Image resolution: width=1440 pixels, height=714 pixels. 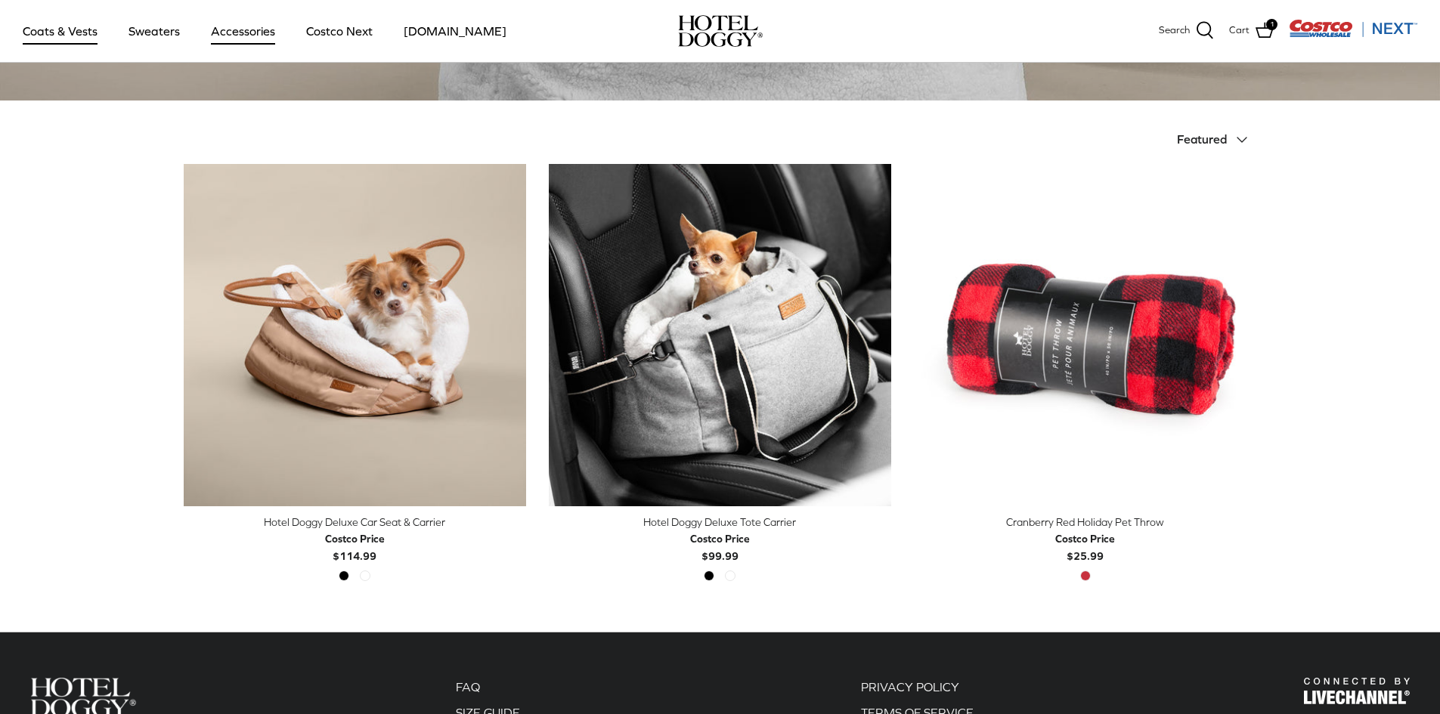 I want to click on span: Featured, so click(x=1202, y=139).